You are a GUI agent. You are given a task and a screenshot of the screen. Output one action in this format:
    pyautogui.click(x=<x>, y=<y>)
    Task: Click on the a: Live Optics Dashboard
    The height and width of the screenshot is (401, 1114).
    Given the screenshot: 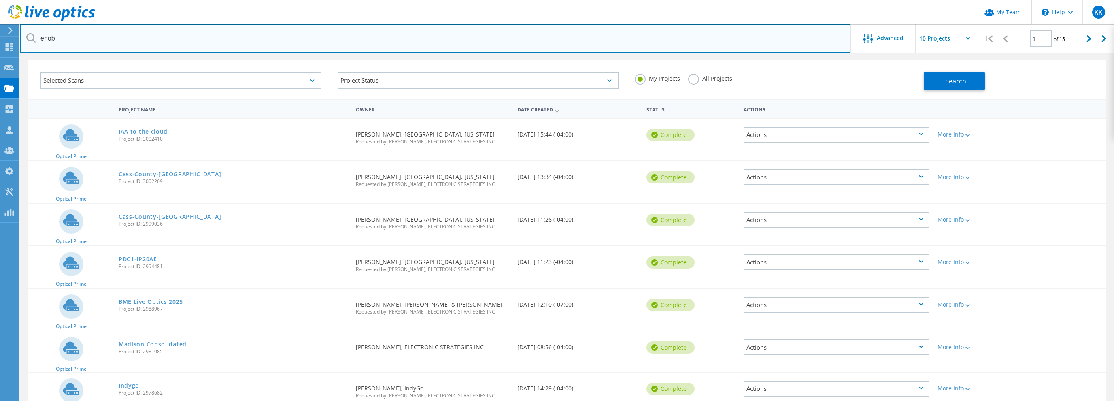 What is the action you would take?
    pyautogui.click(x=51, y=20)
    